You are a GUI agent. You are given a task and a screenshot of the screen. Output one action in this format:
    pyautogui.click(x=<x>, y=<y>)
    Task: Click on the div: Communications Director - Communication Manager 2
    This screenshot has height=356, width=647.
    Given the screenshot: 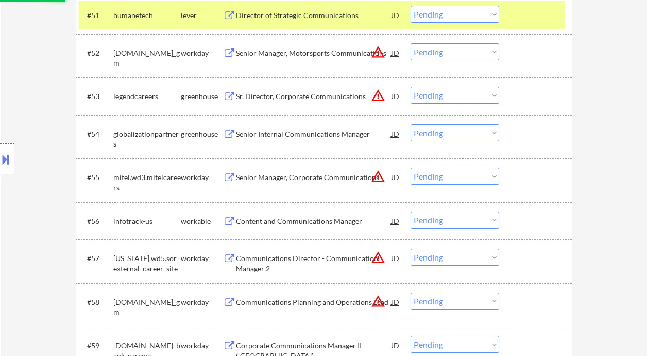 What is the action you would take?
    pyautogui.click(x=314, y=263)
    